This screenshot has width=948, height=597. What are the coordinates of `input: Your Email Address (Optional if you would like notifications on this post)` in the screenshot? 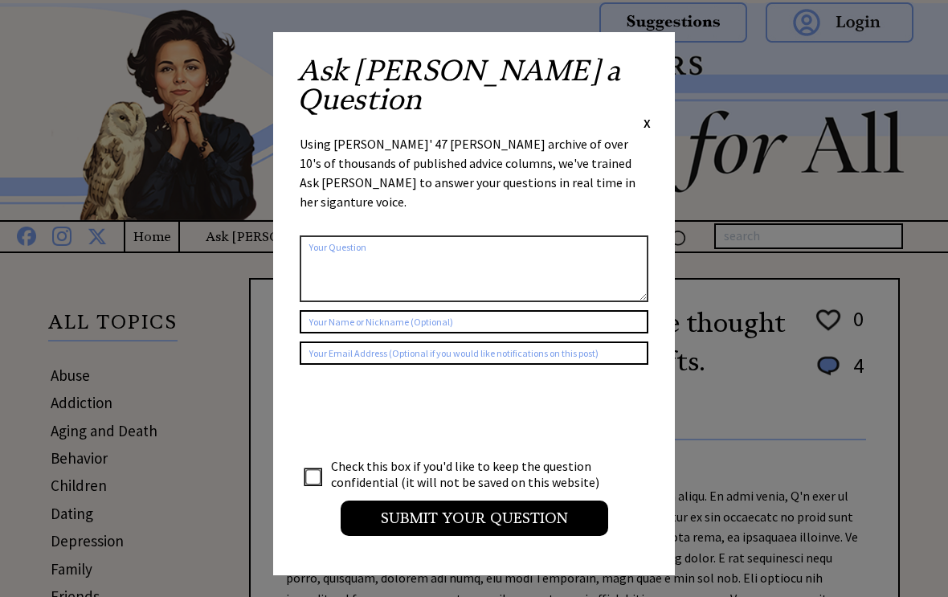 It's located at (474, 353).